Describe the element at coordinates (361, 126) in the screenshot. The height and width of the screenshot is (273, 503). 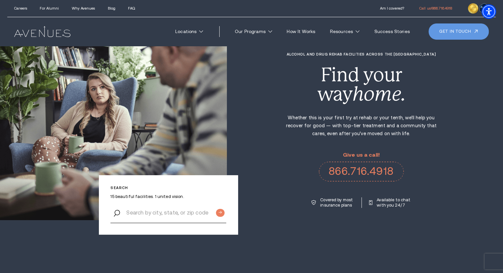
I see `p: Whether this is your first try at rehab or your tenth, we'll help you recover for good — with top...` at that location.